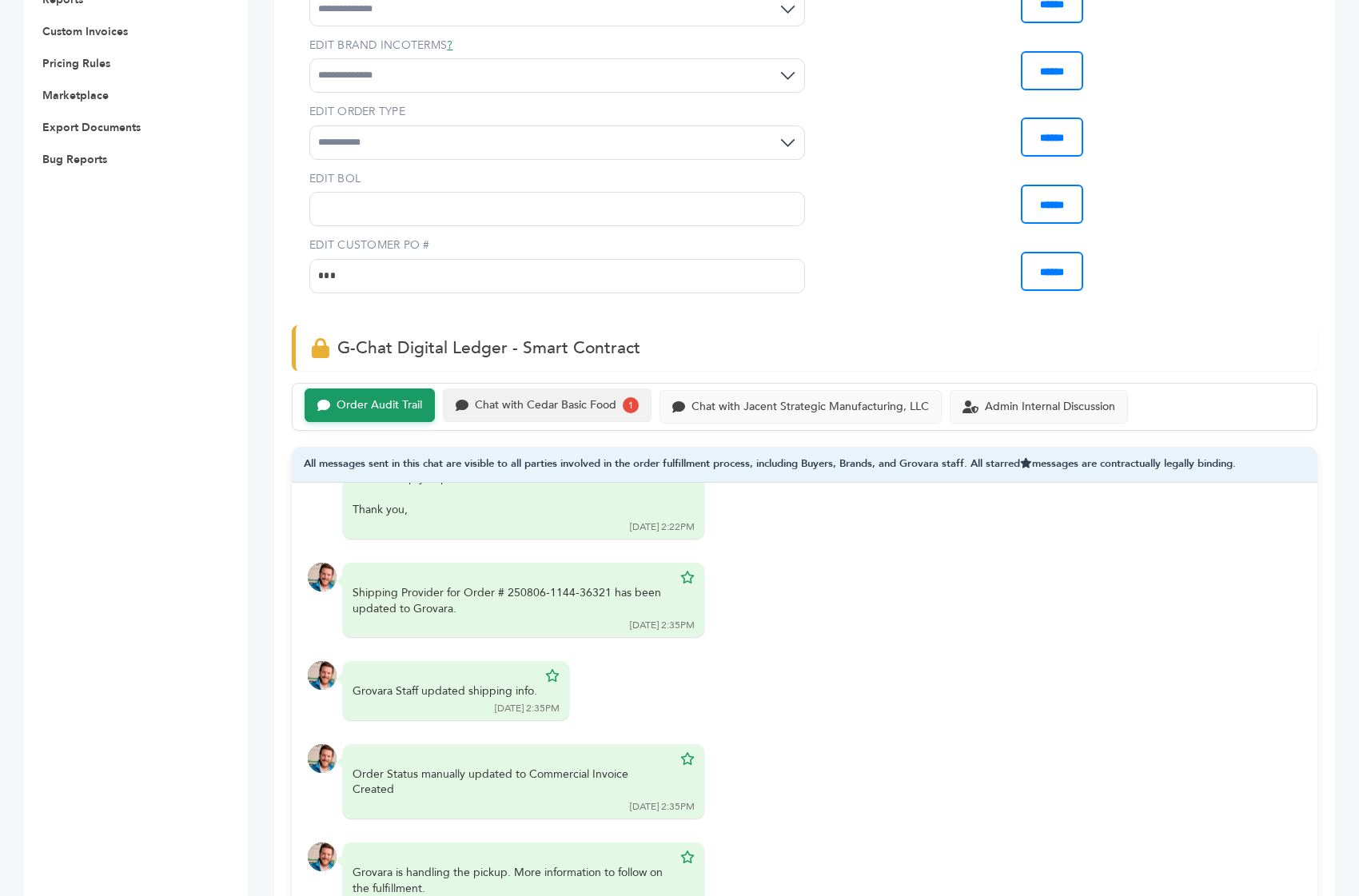 The width and height of the screenshot is (1359, 896). Describe the element at coordinates (557, 245) in the screenshot. I see `label: EDIT CUSTOMER PO #` at that location.